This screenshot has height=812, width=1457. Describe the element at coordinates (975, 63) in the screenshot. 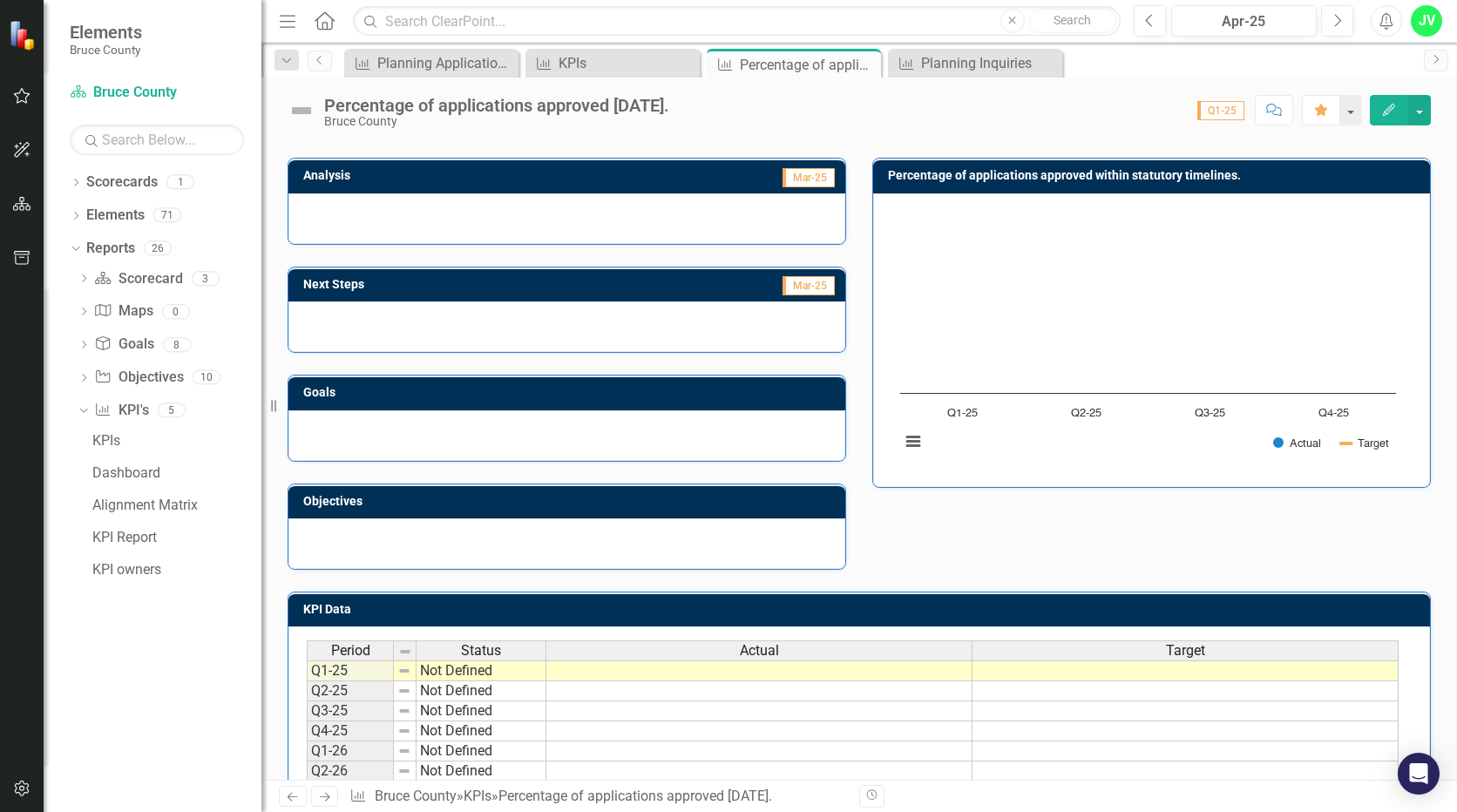

I see `a: Planning Inquiries` at that location.